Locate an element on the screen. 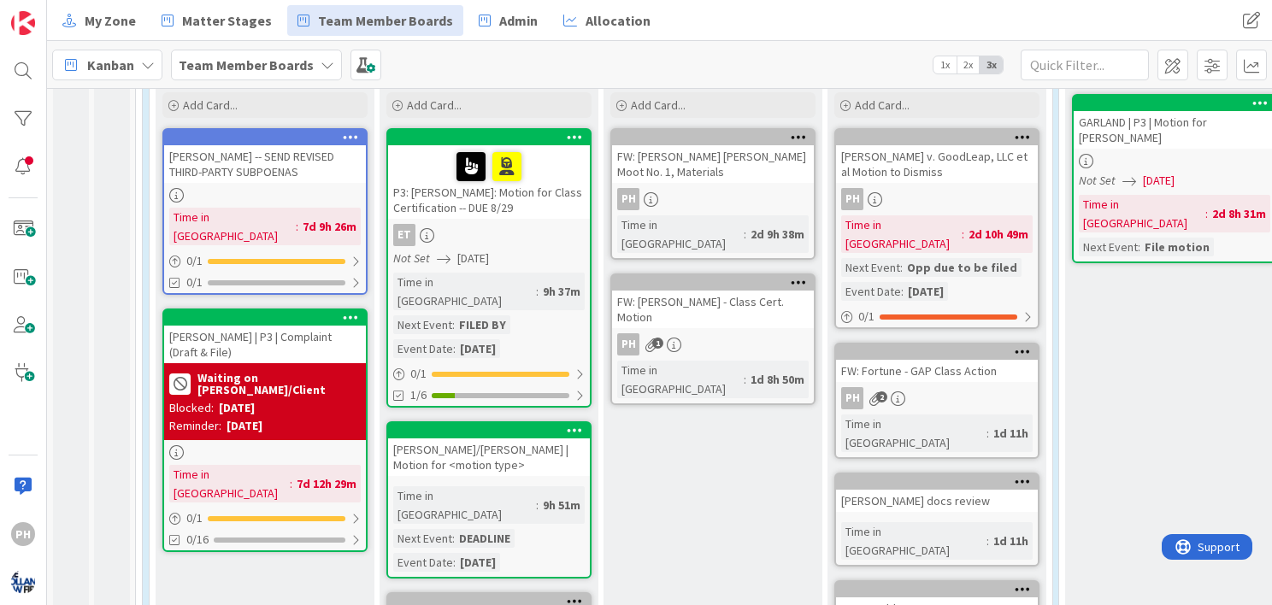 This screenshot has height=605, width=1272. span: 0/16 is located at coordinates (197, 539).